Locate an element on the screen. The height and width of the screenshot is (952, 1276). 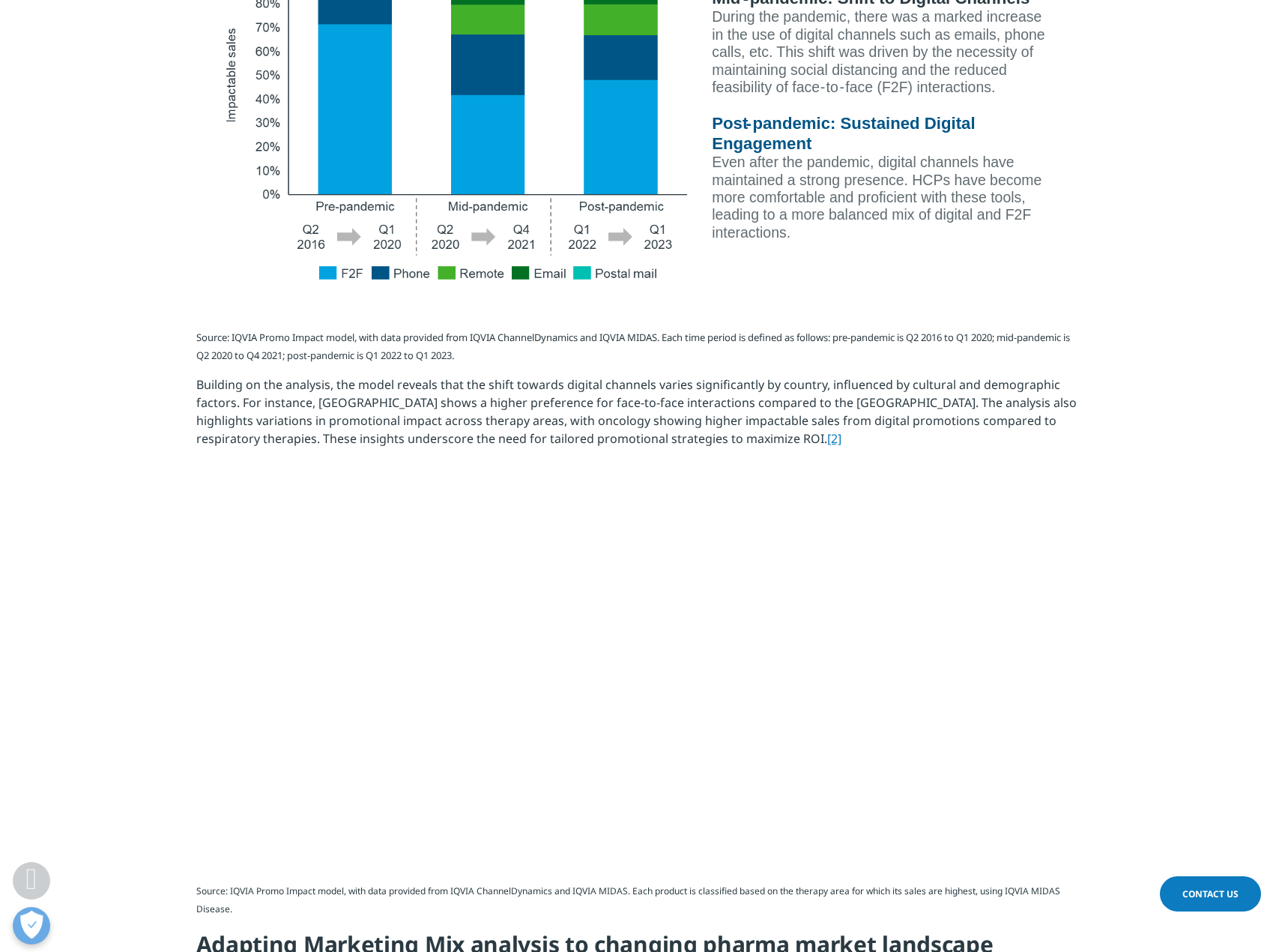
a: Contact Us is located at coordinates (1210, 893).